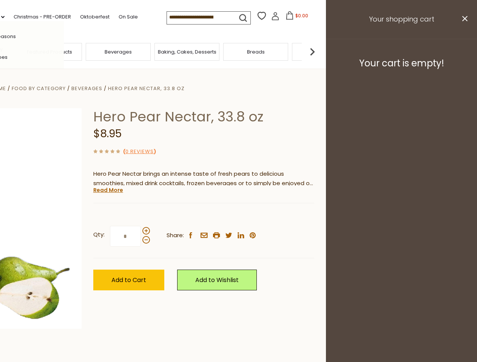  Describe the element at coordinates (204, 179) in the screenshot. I see `p: Hero Pear Nectar brings an intense taste of fresh pears to delicious smoothies, mixed drink cockt...` at that location.